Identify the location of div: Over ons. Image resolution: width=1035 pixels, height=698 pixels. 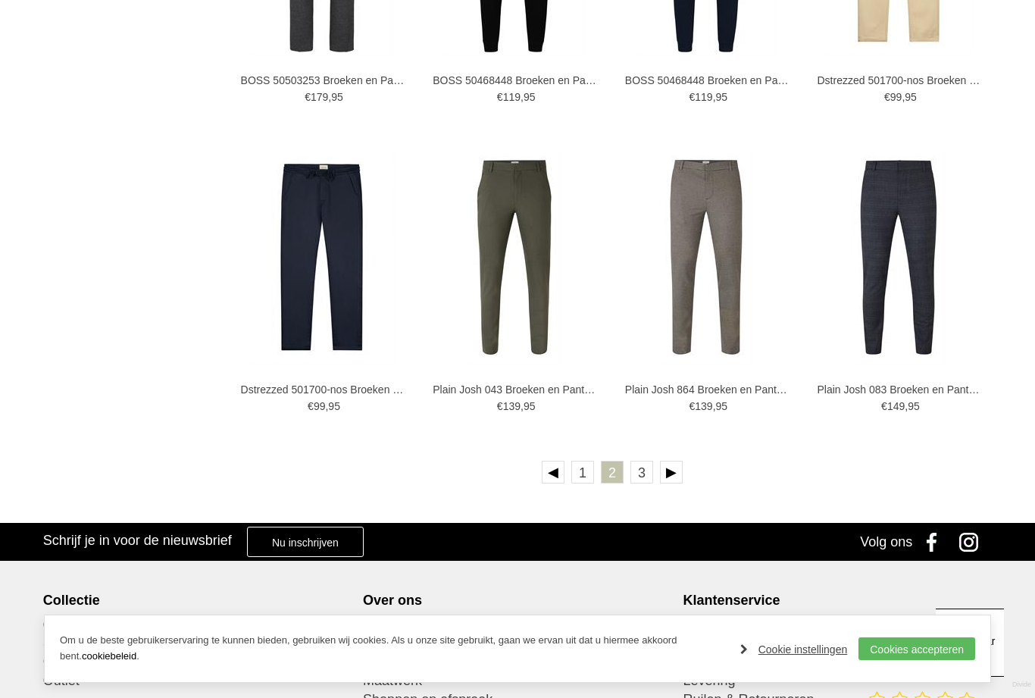
(517, 600).